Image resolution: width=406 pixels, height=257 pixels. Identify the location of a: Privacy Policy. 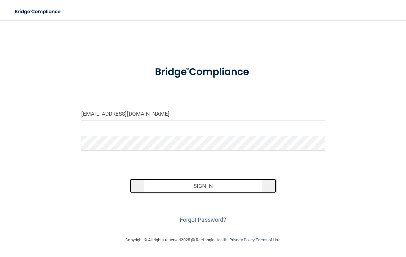
(242, 240).